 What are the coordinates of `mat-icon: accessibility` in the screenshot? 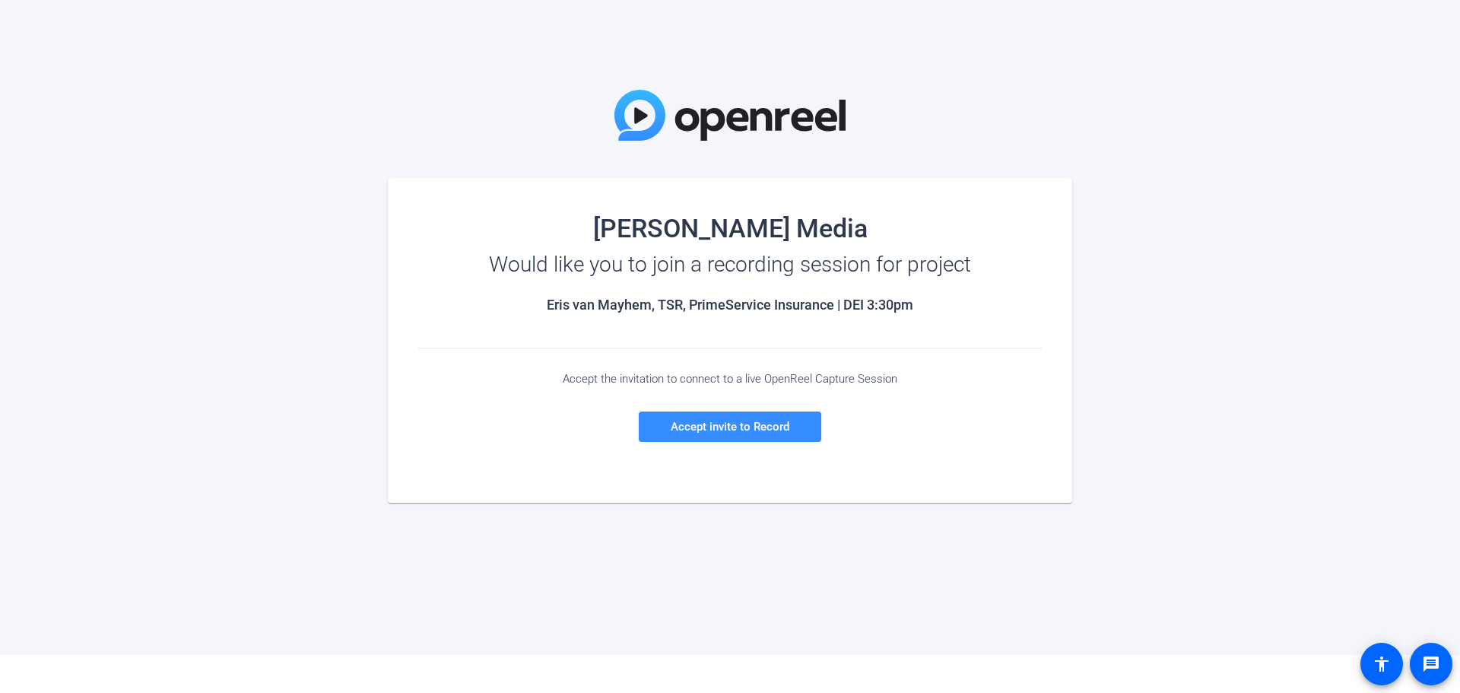 It's located at (1382, 664).